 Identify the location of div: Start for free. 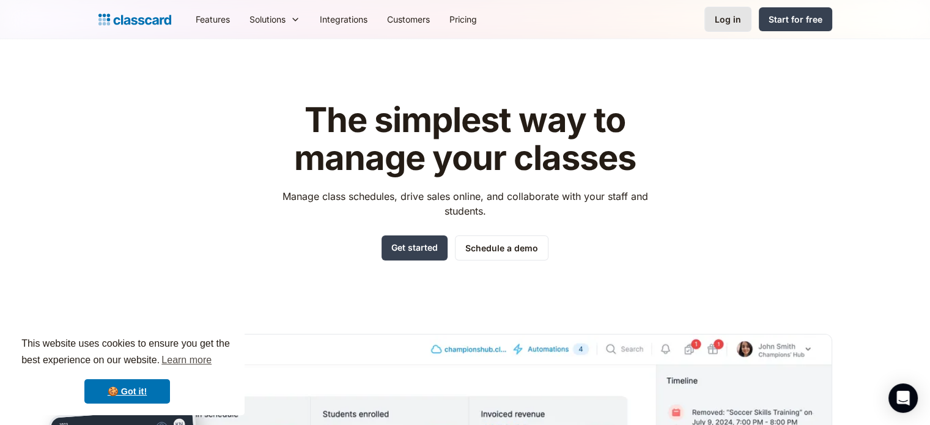
(796, 19).